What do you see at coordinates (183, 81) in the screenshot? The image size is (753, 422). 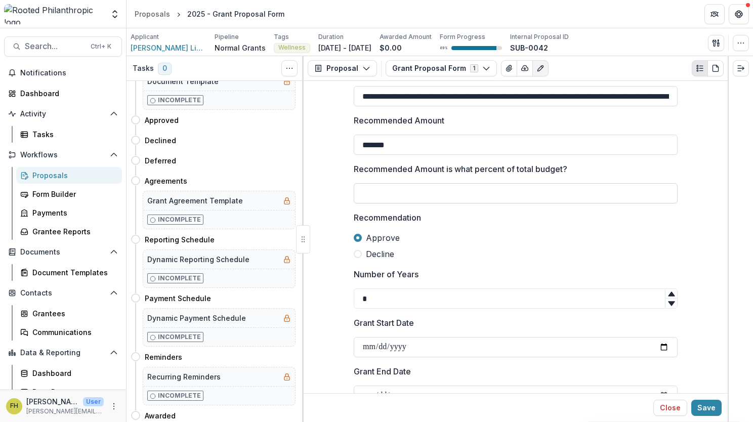 I see `h5: Document Template` at bounding box center [183, 81].